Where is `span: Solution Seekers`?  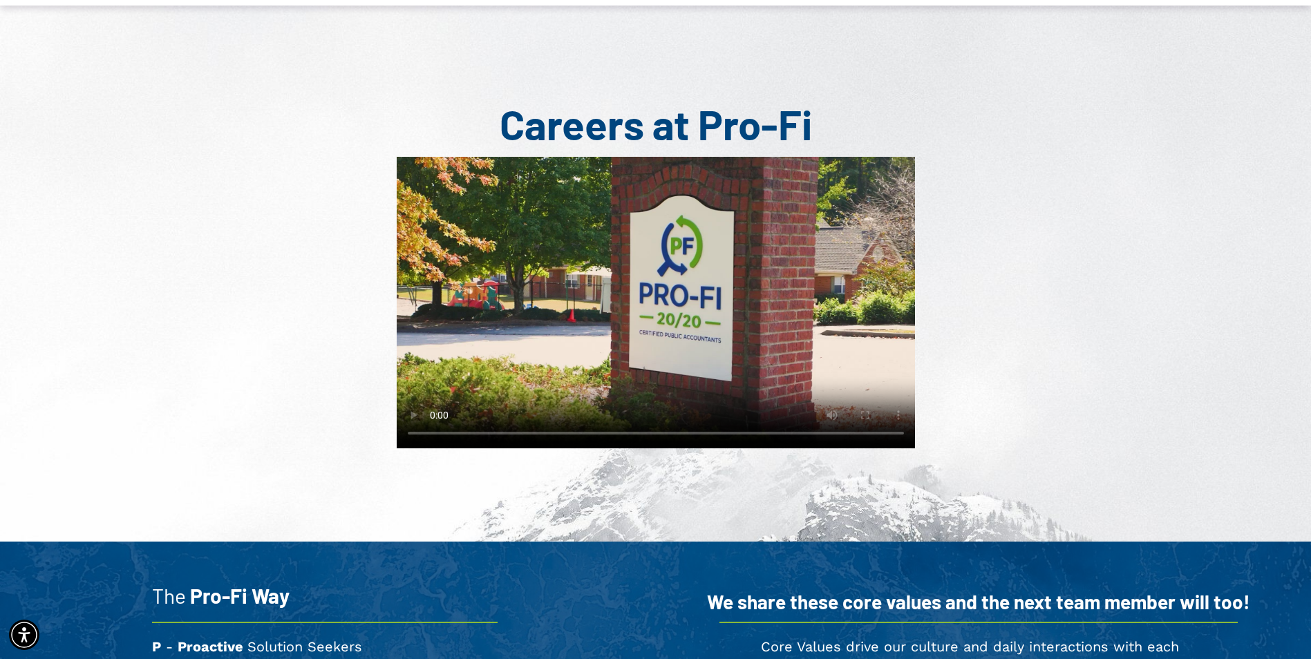 span: Solution Seekers is located at coordinates (305, 647).